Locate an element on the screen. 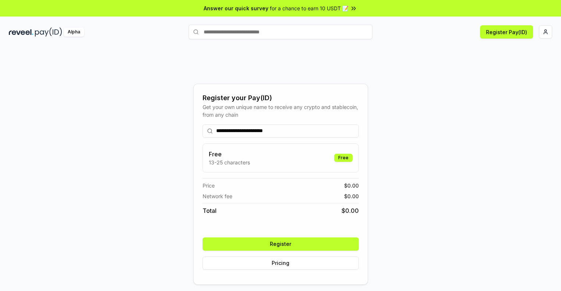  div: Alpha is located at coordinates (74, 32).